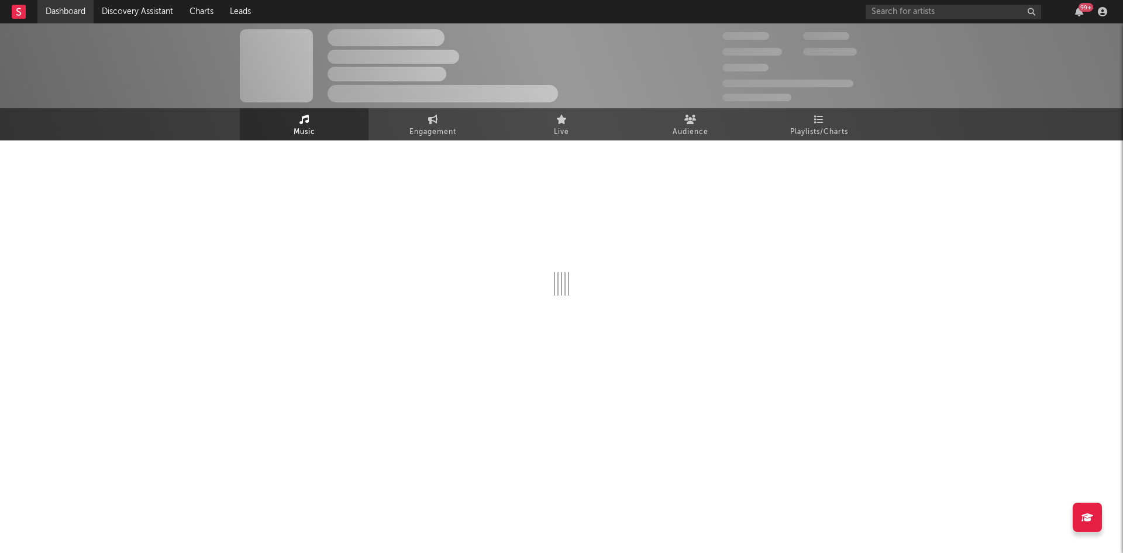 Image resolution: width=1123 pixels, height=553 pixels. I want to click on span: Jump Score: 85.0, so click(757, 97).